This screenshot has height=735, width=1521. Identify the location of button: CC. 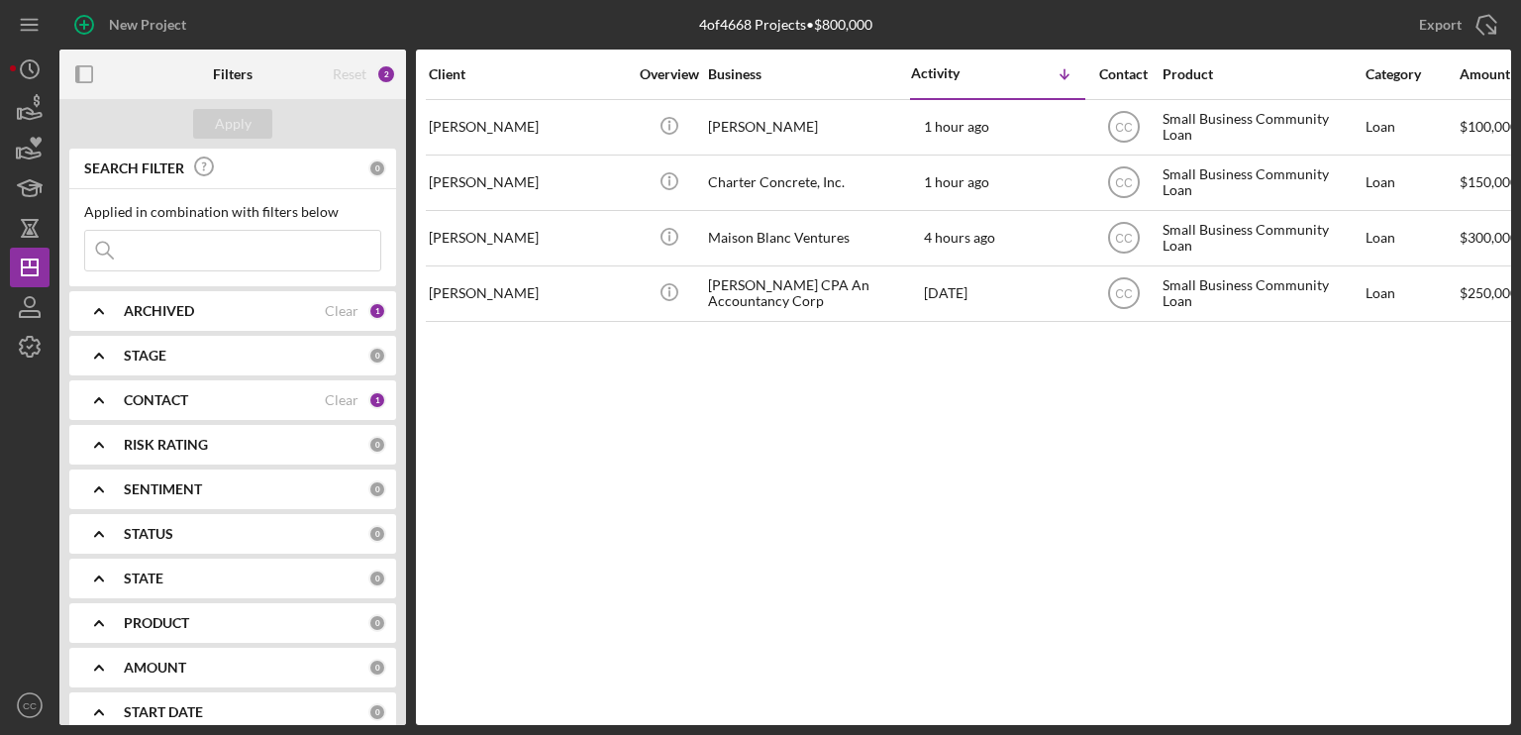
(30, 705).